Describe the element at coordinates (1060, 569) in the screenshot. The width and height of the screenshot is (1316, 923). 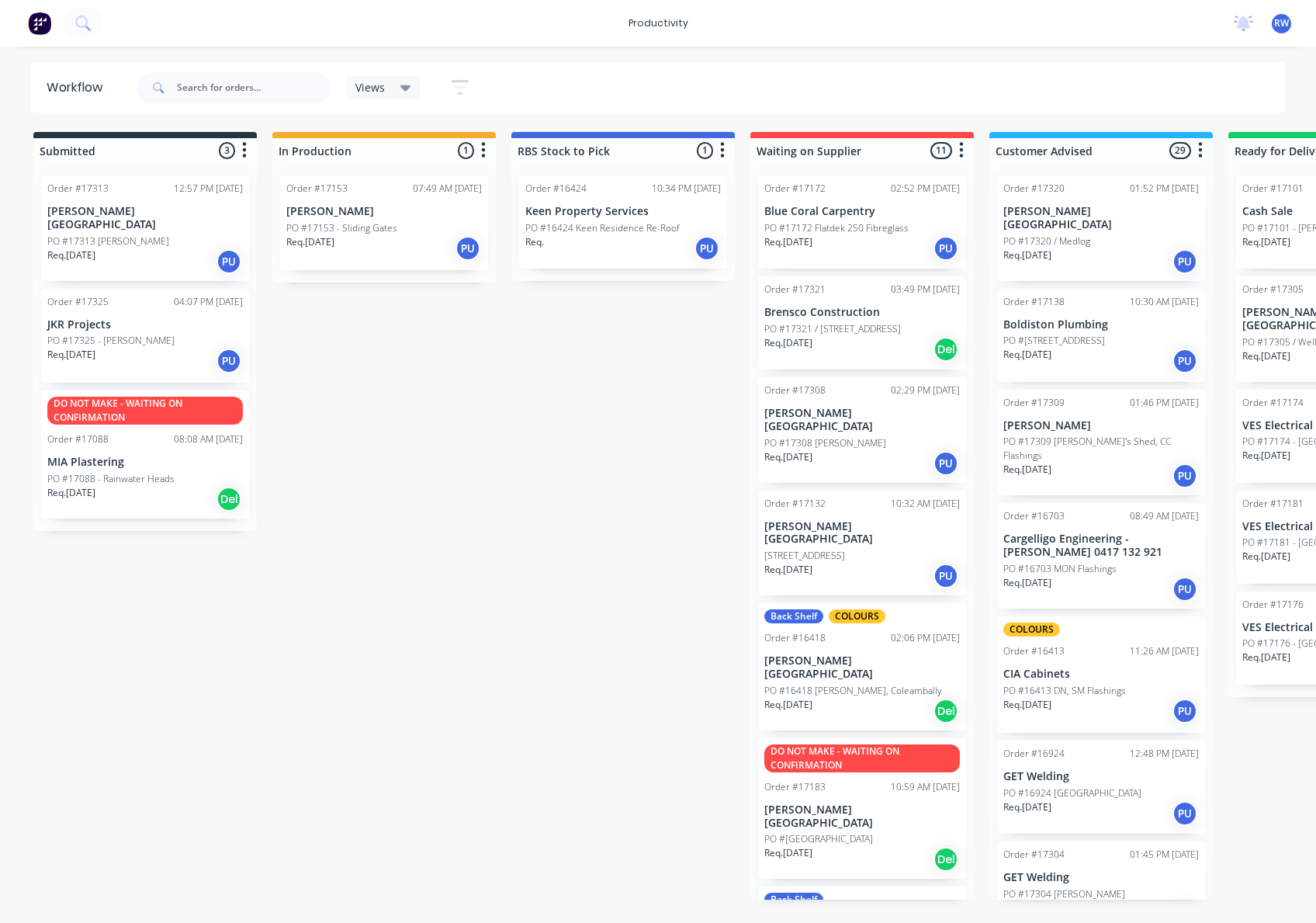
I see `p: PO #16703 MON Flashings` at that location.